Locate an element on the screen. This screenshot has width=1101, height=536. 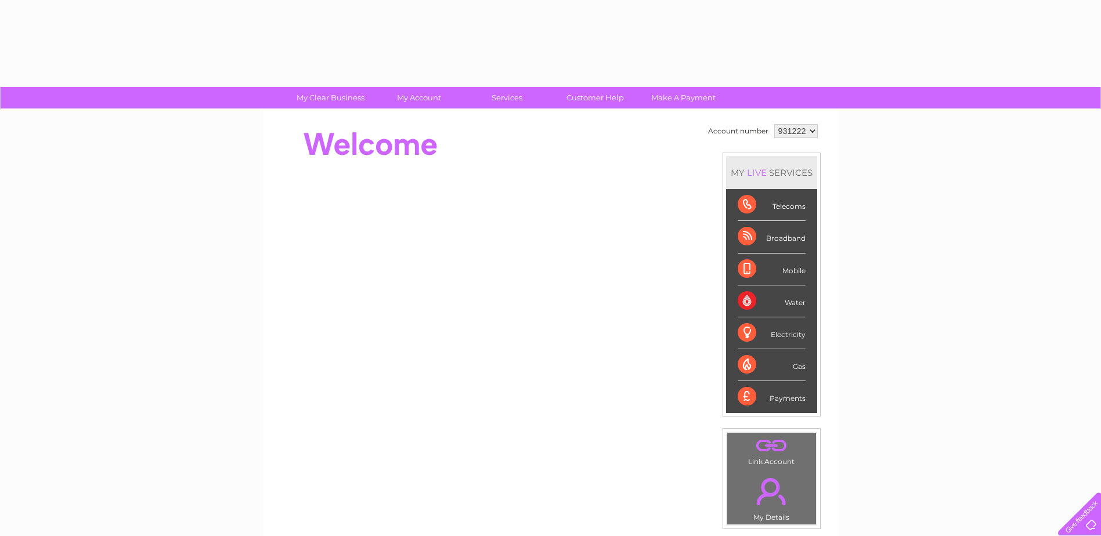
div: Water is located at coordinates (772, 301).